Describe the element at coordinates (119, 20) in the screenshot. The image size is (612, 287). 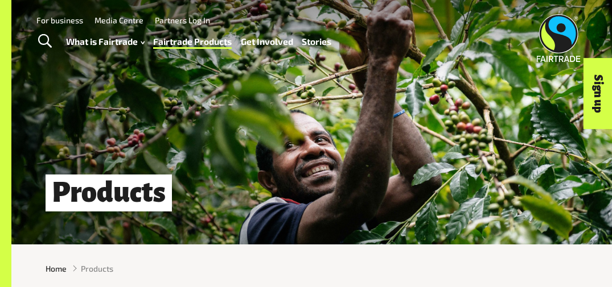
I see `a: Media Centre` at that location.